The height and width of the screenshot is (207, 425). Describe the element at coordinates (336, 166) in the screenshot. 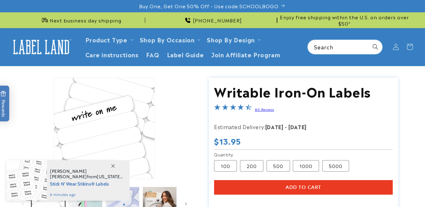

I see `label: 5000` at that location.